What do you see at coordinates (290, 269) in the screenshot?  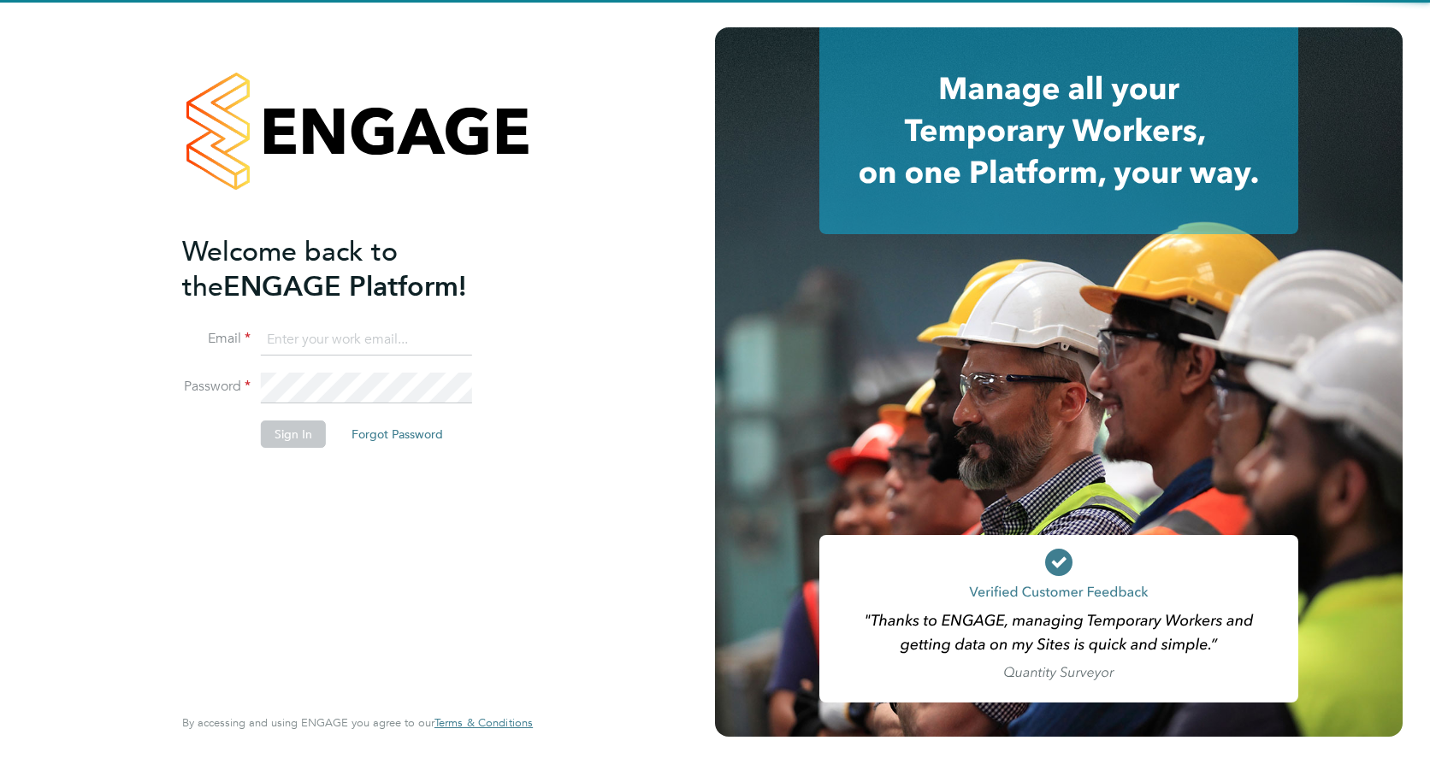 I see `span: Welcome back to the` at bounding box center [290, 269].